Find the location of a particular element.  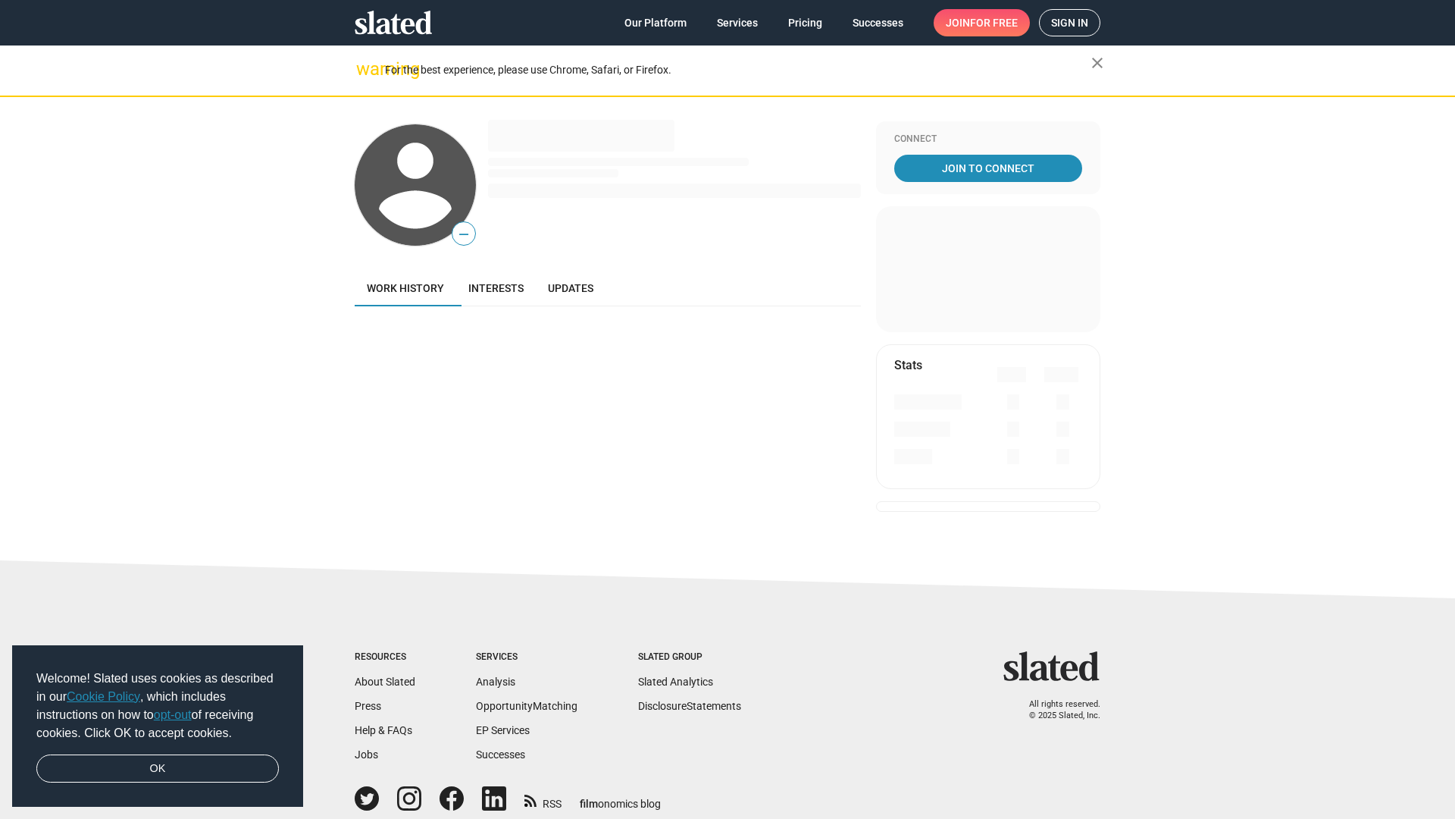

span: Work history is located at coordinates (406, 288).